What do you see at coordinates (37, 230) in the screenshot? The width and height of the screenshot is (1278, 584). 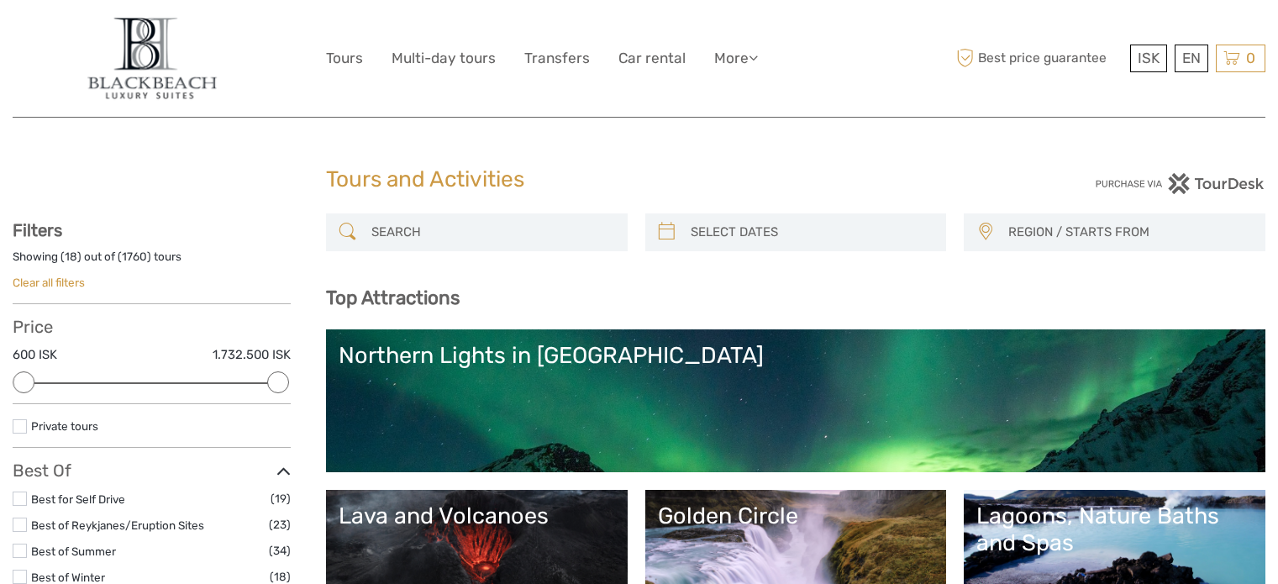 I see `strong: Filters` at bounding box center [37, 230].